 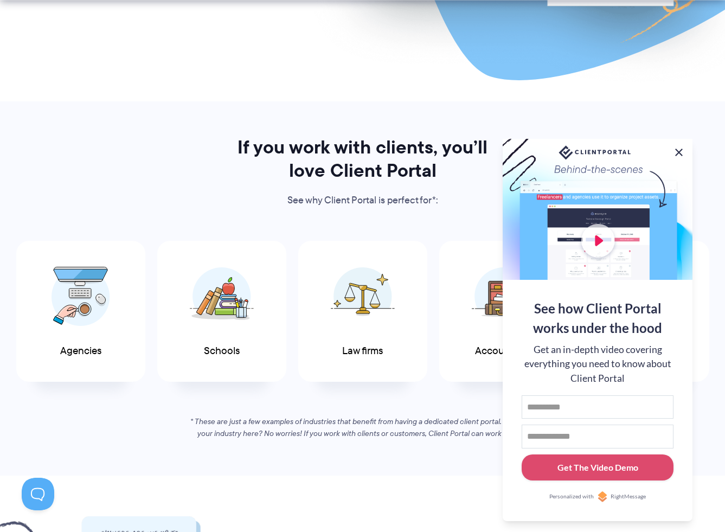 I want to click on a: Accountants, so click(x=504, y=311).